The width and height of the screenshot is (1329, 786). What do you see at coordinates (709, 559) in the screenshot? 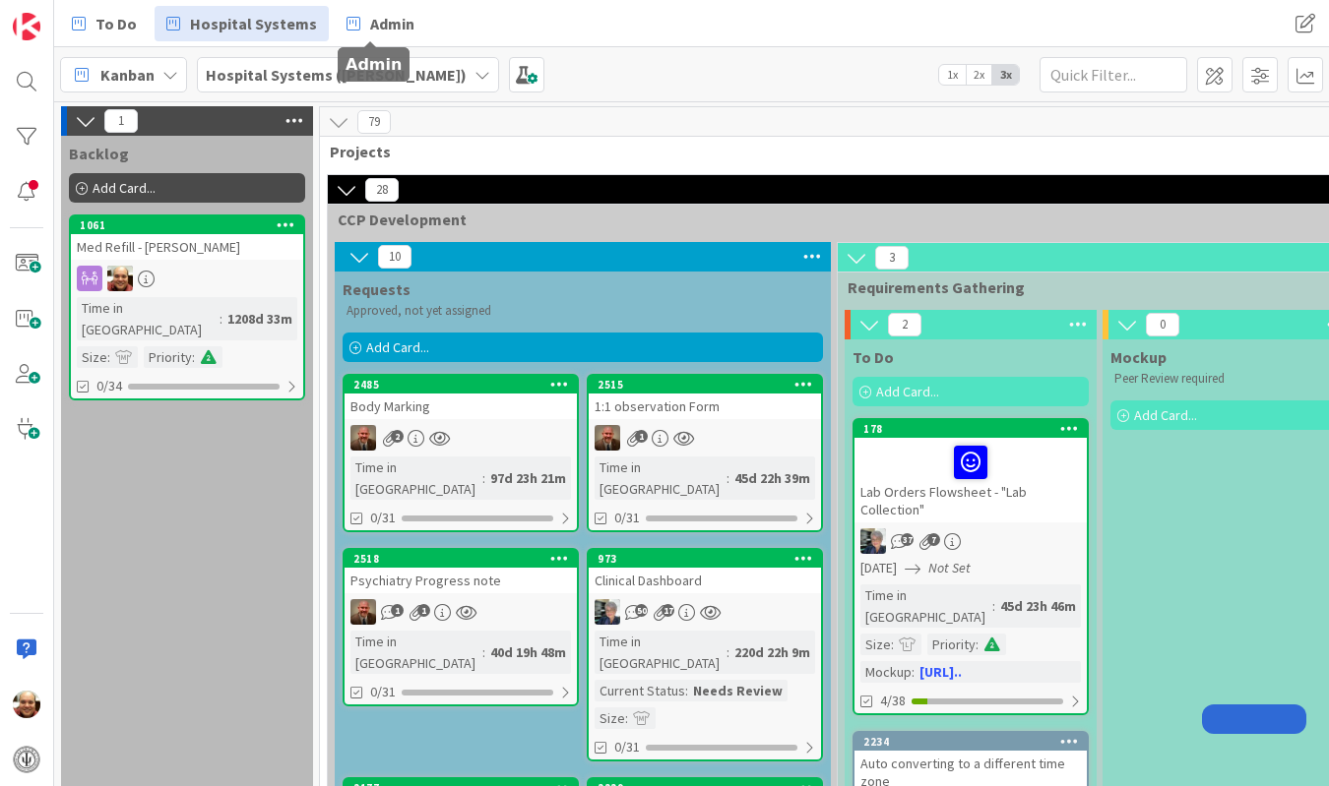
I see `div: 973` at bounding box center [709, 559].